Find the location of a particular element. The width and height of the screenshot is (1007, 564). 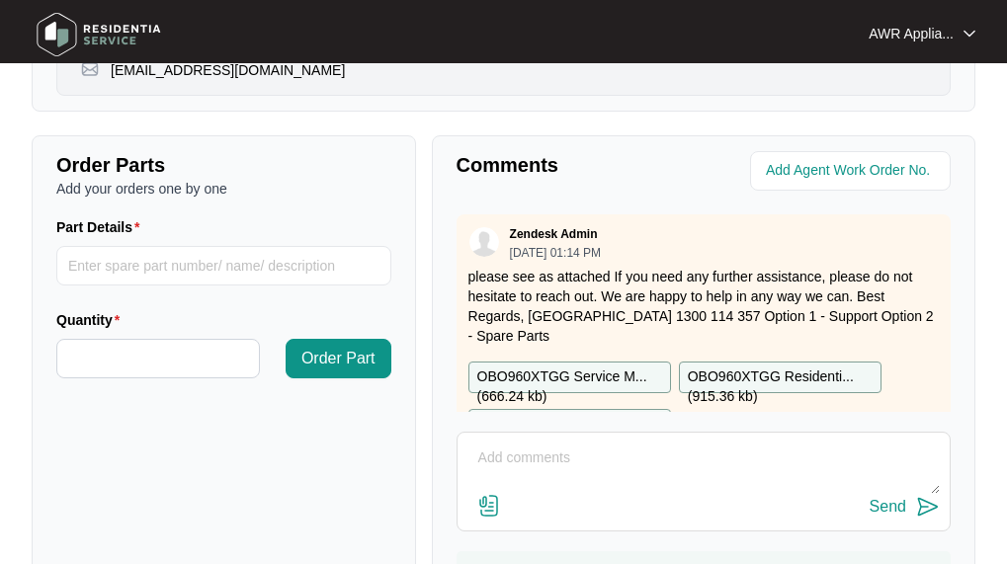

img: map-pin is located at coordinates (90, 69).